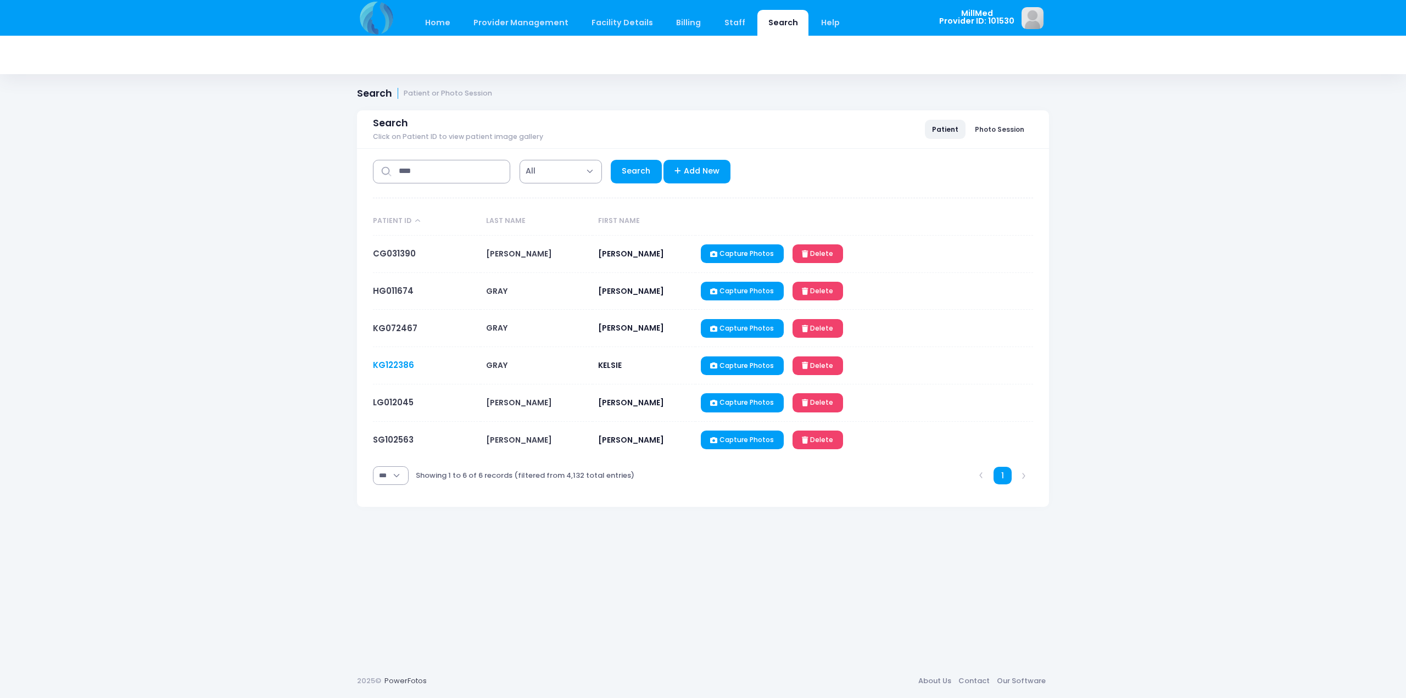 The image size is (1406, 698). What do you see at coordinates (689, 23) in the screenshot?
I see `a: Billing` at bounding box center [689, 23].